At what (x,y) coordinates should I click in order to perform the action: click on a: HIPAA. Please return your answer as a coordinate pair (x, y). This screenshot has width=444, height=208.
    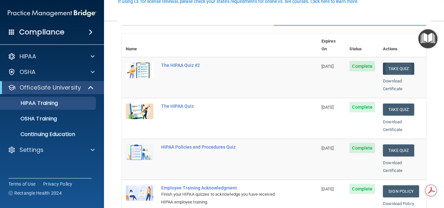
    Looking at the image, I should click on (51, 57).